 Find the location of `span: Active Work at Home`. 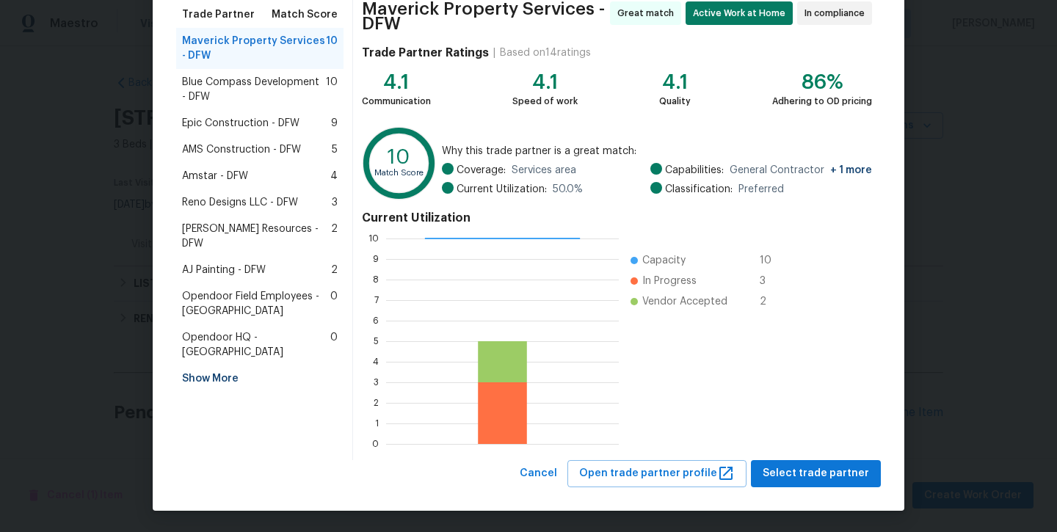

span: Active Work at Home is located at coordinates (742, 13).